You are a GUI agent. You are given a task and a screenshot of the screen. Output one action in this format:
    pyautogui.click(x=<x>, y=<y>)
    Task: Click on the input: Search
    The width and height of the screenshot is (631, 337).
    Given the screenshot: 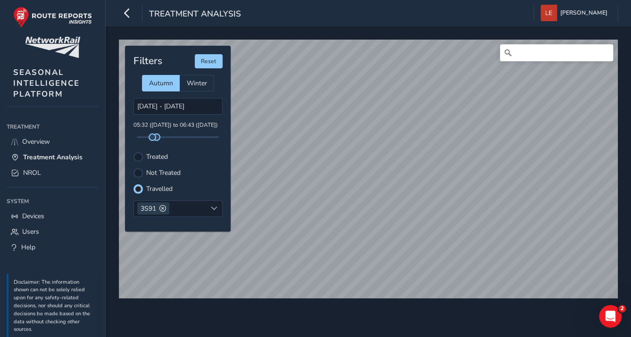 What is the action you would take?
    pyautogui.click(x=556, y=53)
    